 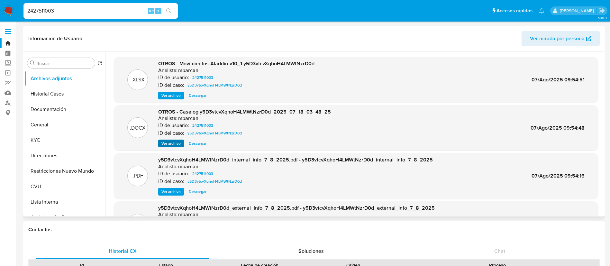 What do you see at coordinates (65, 125) in the screenshot?
I see `button: General` at bounding box center [65, 125].